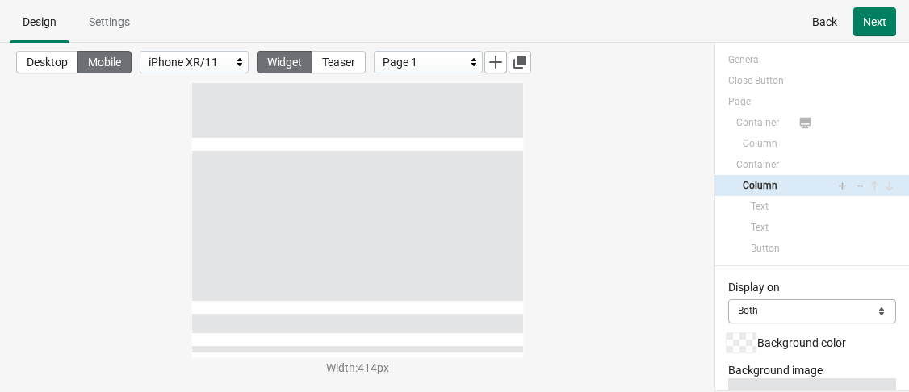  What do you see at coordinates (358, 368) in the screenshot?
I see `div: Width : 414 px` at bounding box center [358, 368].